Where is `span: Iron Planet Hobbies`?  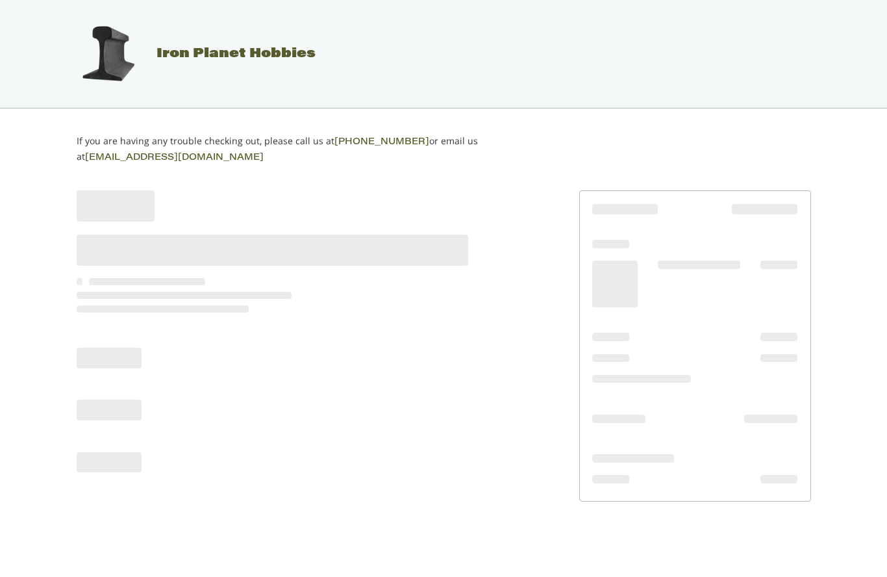
span: Iron Planet Hobbies is located at coordinates (236, 54).